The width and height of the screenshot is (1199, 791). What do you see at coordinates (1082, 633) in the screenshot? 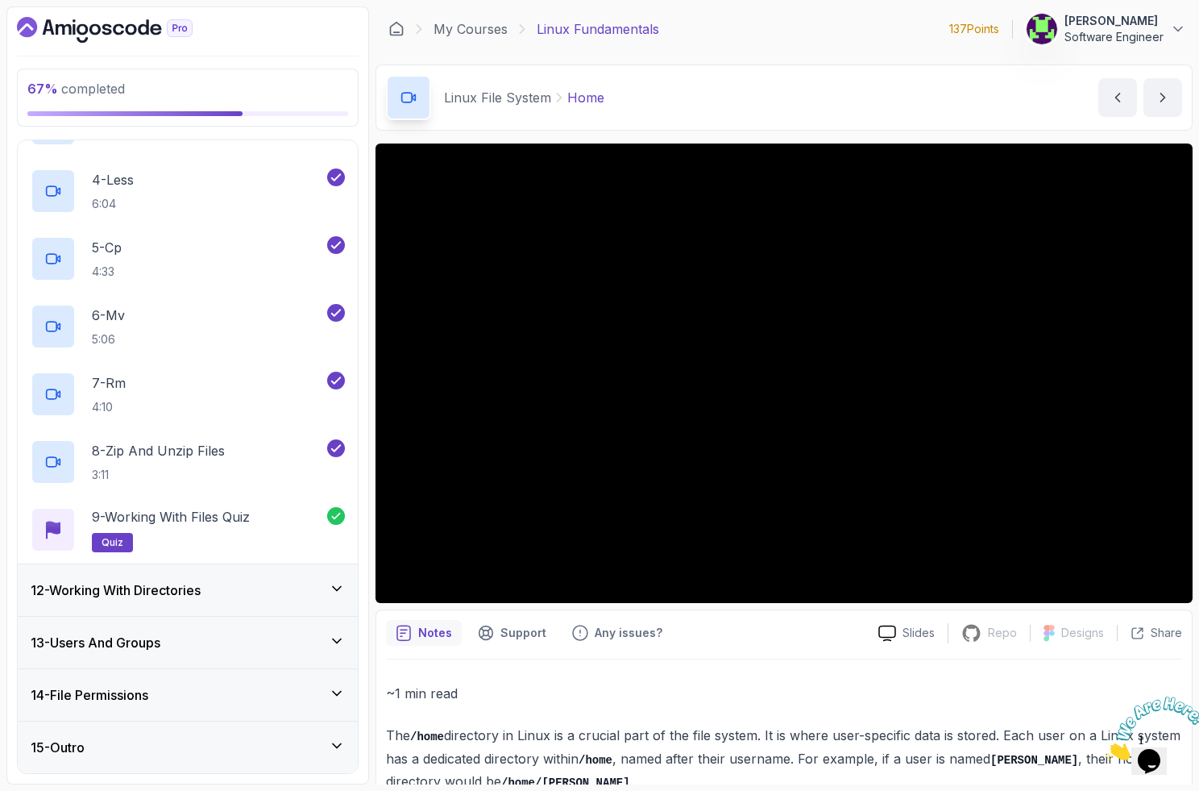
I see `p: Designs` at bounding box center [1082, 633].